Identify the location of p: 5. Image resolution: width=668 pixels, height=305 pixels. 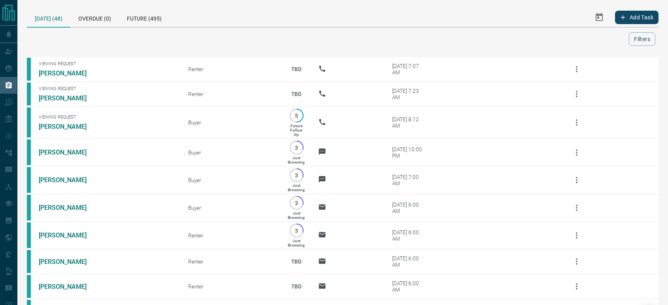
(297, 115).